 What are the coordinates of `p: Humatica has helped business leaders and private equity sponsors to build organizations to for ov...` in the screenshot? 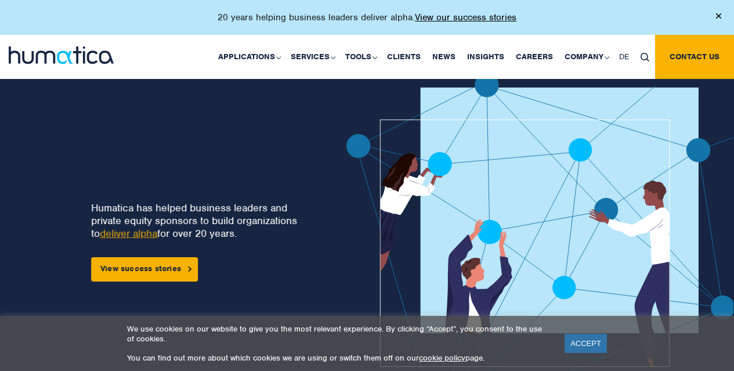 It's located at (198, 220).